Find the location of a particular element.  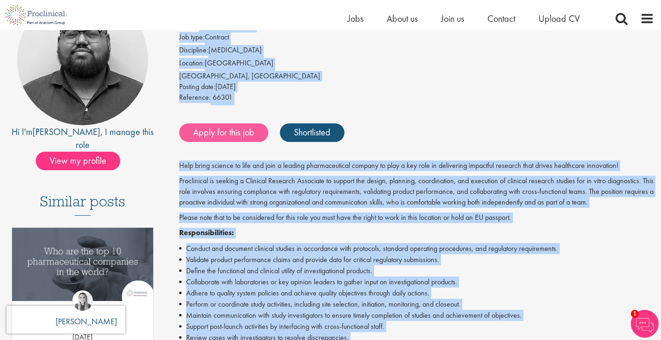

label: Discipline: is located at coordinates (194, 50).